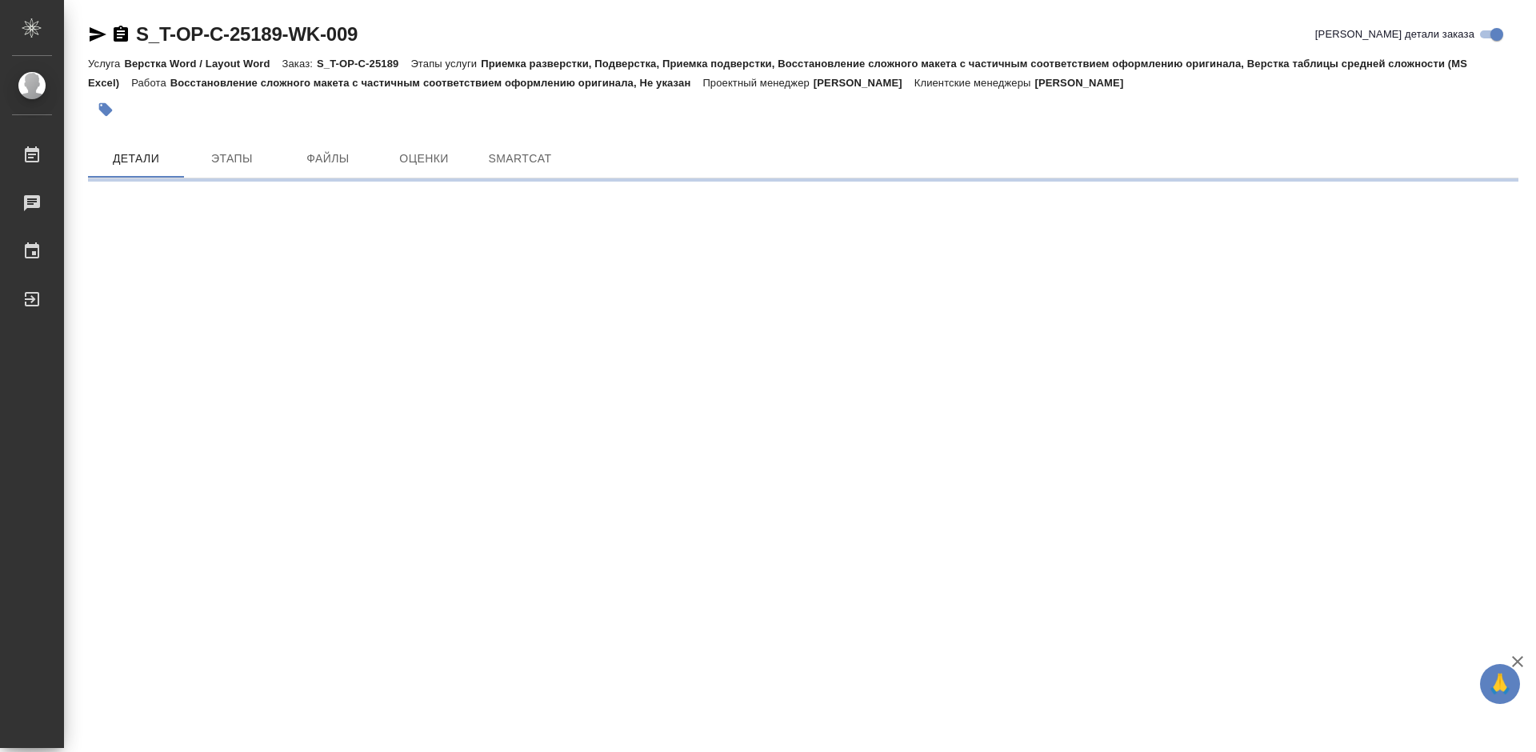 The image size is (1536, 752). What do you see at coordinates (202, 63) in the screenshot?
I see `p: Верстка Word / Layout Word` at bounding box center [202, 63].